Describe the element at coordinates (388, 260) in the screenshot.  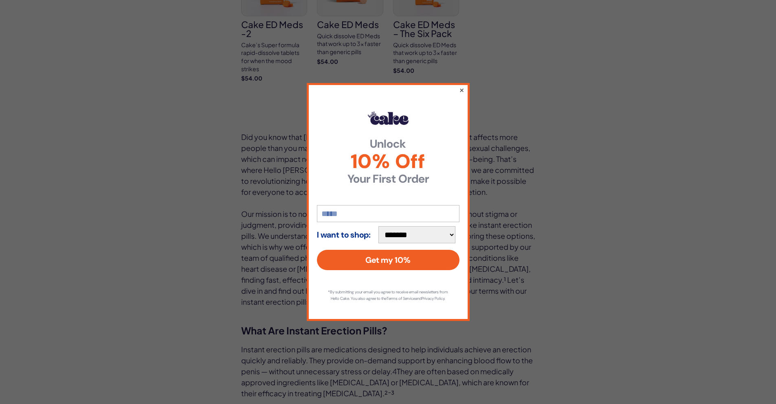
I see `button: Get my 10%` at that location.